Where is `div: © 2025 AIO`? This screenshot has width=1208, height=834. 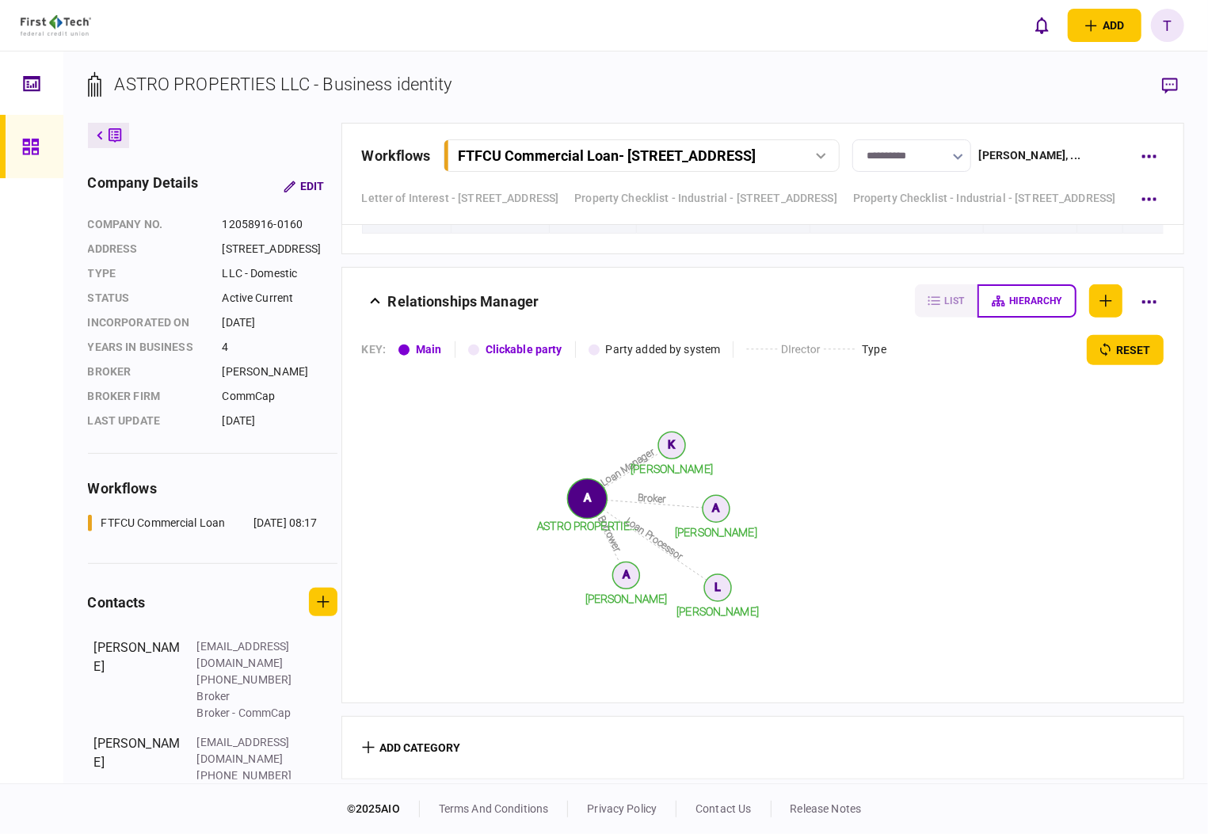
div: © 2025 AIO is located at coordinates (383, 809).